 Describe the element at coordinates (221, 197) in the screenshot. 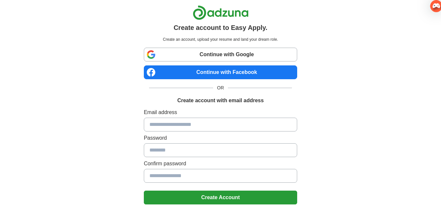

I see `button: Create Account` at that location.